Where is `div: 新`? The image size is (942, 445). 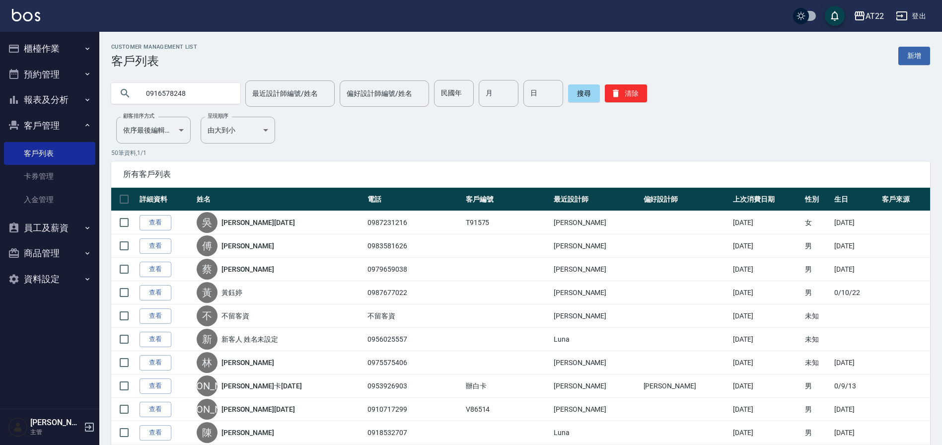 div: 新 is located at coordinates (207, 339).